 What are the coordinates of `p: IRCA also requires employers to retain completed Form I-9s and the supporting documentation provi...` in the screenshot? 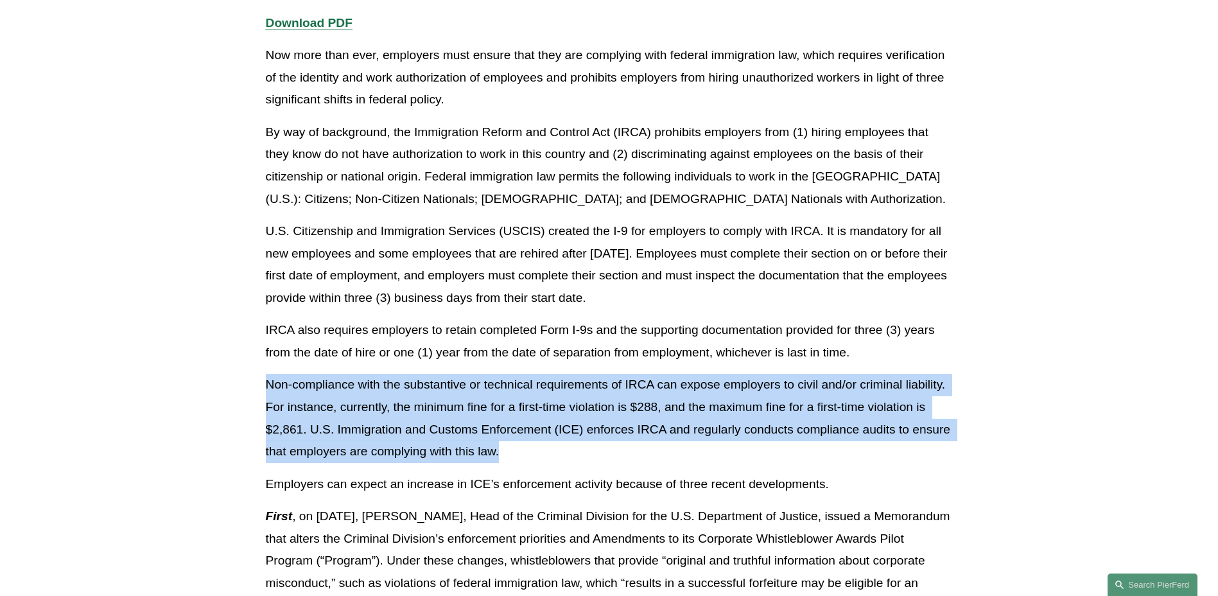 It's located at (609, 341).